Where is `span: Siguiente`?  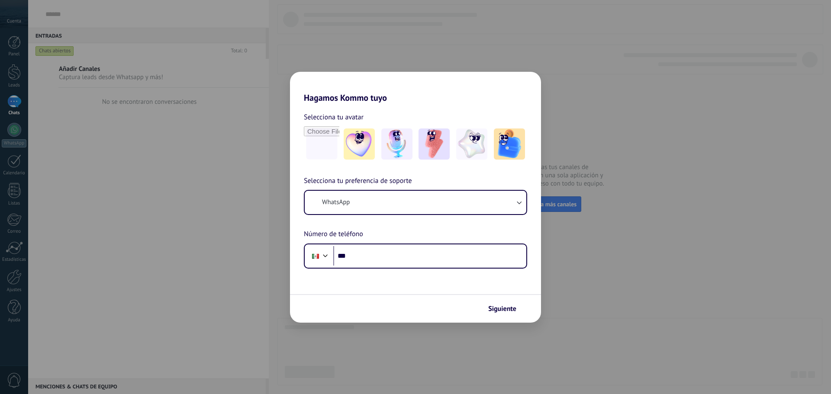
span: Siguiente is located at coordinates (502, 309).